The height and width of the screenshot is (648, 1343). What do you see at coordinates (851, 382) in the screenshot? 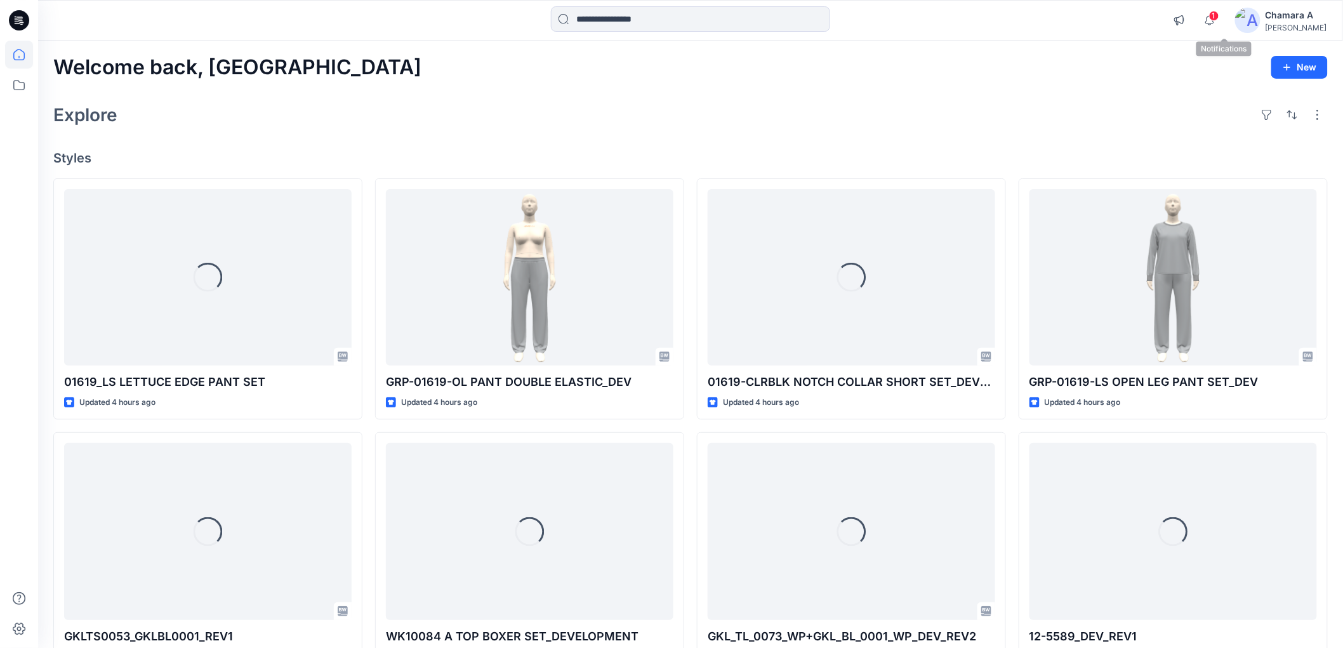
I see `p: 01619-CLRBLK NOTCH COLLAR SHORT SET_DEVELOPMENT` at bounding box center [851, 382].